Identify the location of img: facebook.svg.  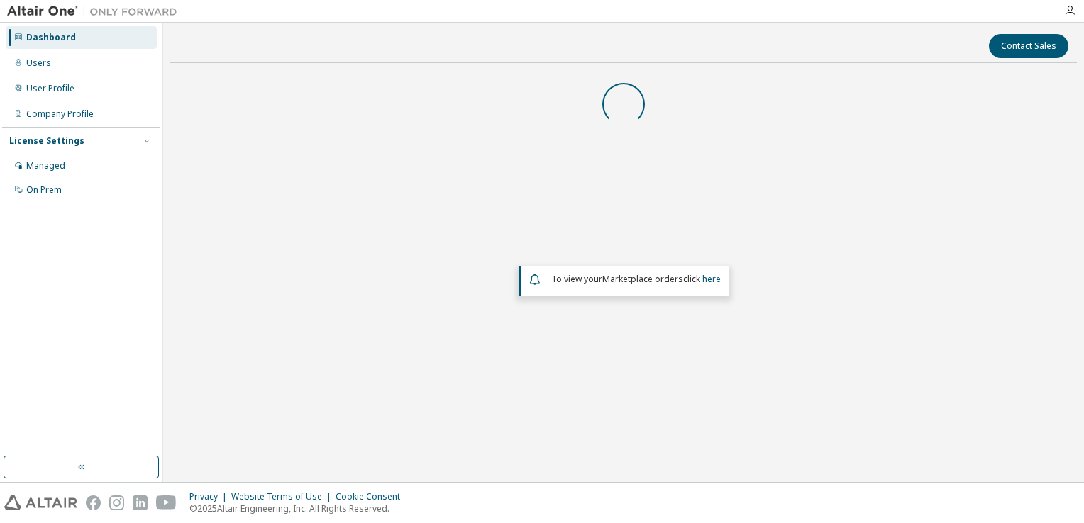
(93, 503).